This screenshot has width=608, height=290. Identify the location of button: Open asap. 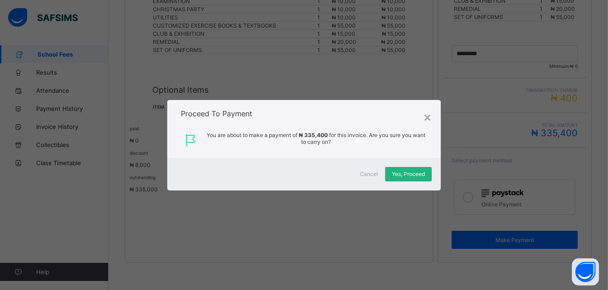
(585, 271).